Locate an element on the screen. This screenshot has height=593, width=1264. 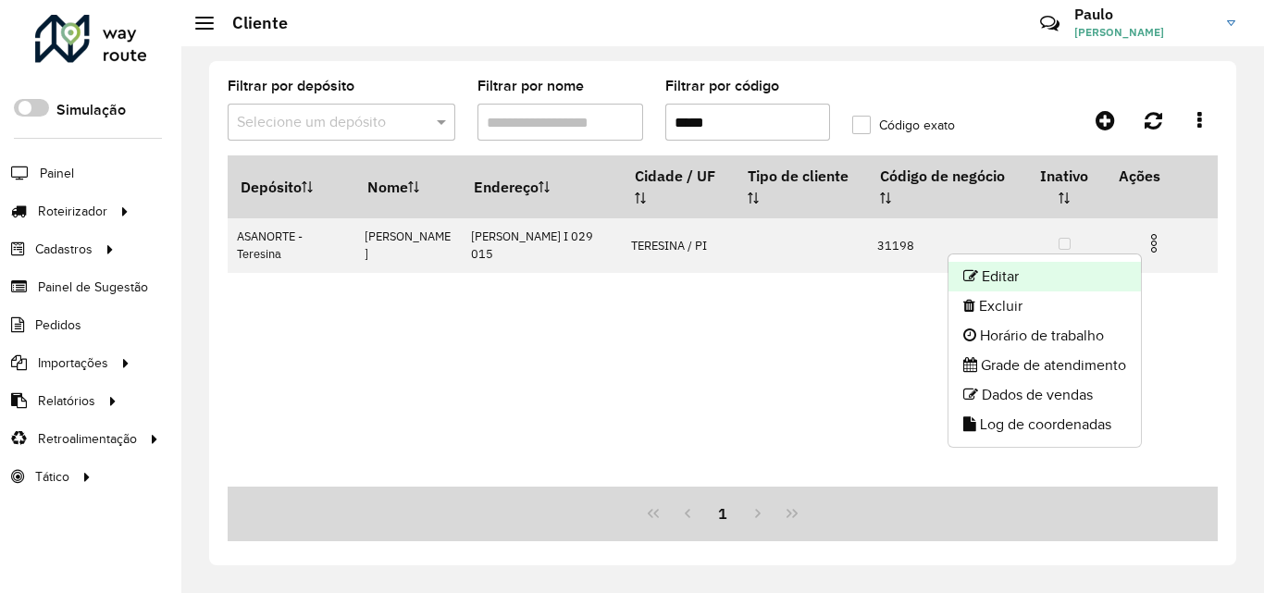
span: Painel de Sugestão is located at coordinates (93, 287).